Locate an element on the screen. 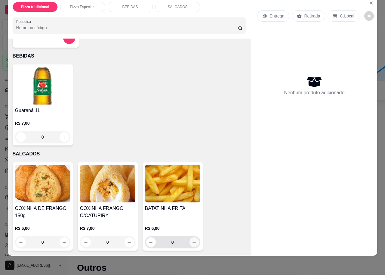 The height and width of the screenshot is (275, 385). label: Pesquisa is located at coordinates (25, 21).